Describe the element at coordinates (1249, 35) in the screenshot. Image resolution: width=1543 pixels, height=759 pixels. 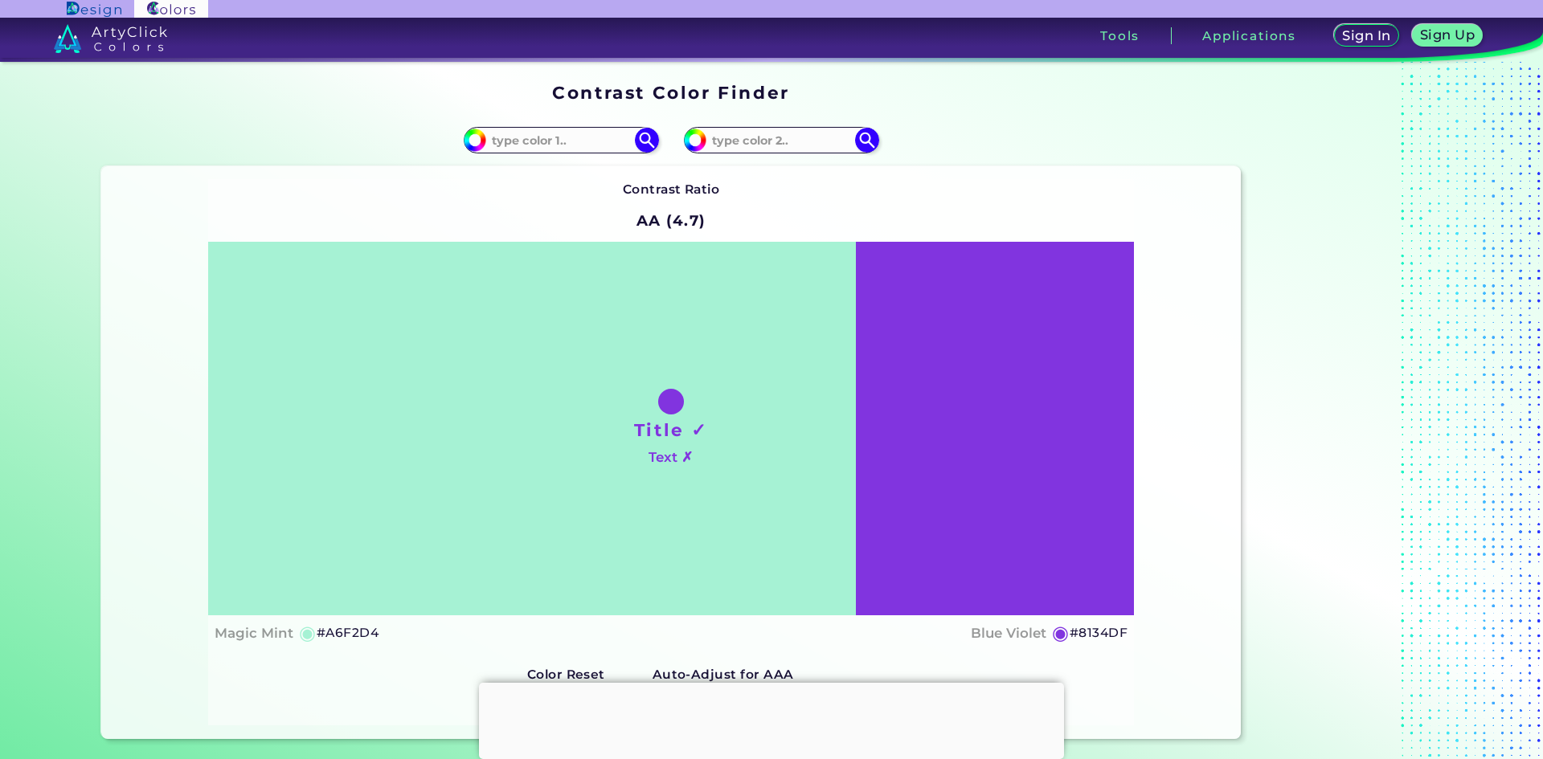
I see `h3: Applications` at that location.